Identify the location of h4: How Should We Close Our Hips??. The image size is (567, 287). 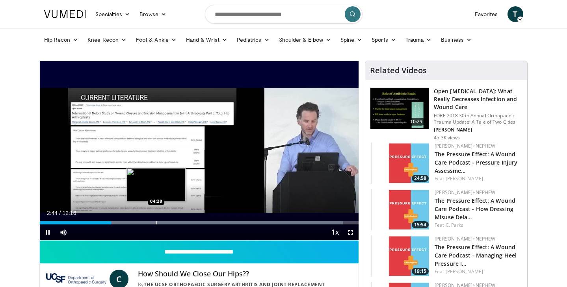
(245, 274).